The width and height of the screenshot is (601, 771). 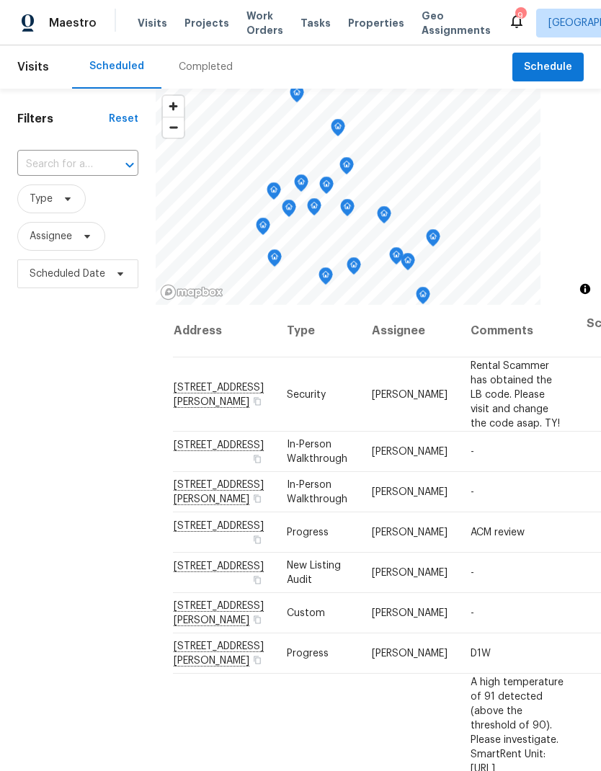 What do you see at coordinates (130, 165) in the screenshot?
I see `button: Open` at bounding box center [130, 165].